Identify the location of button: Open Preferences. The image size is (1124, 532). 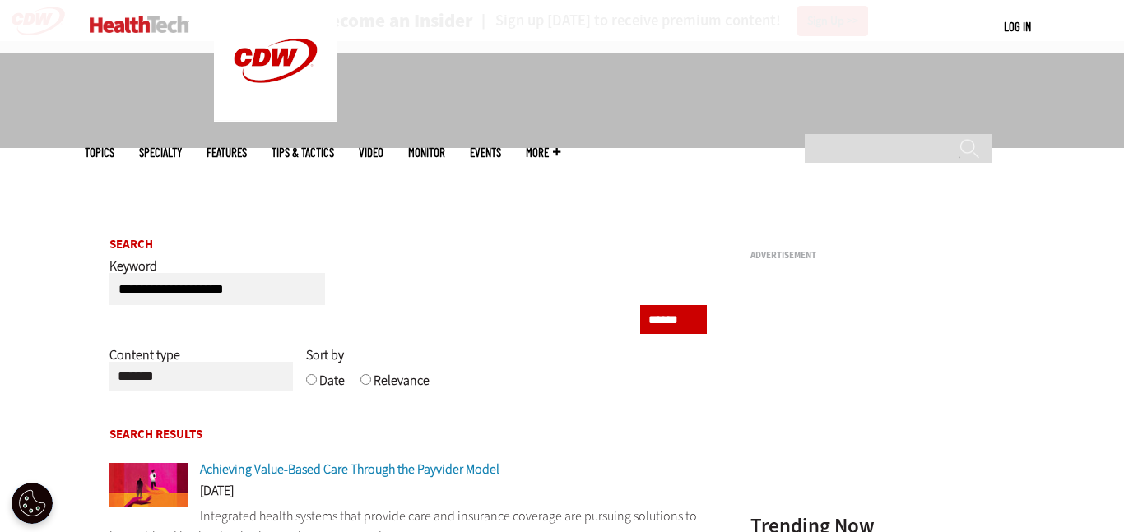
(32, 504).